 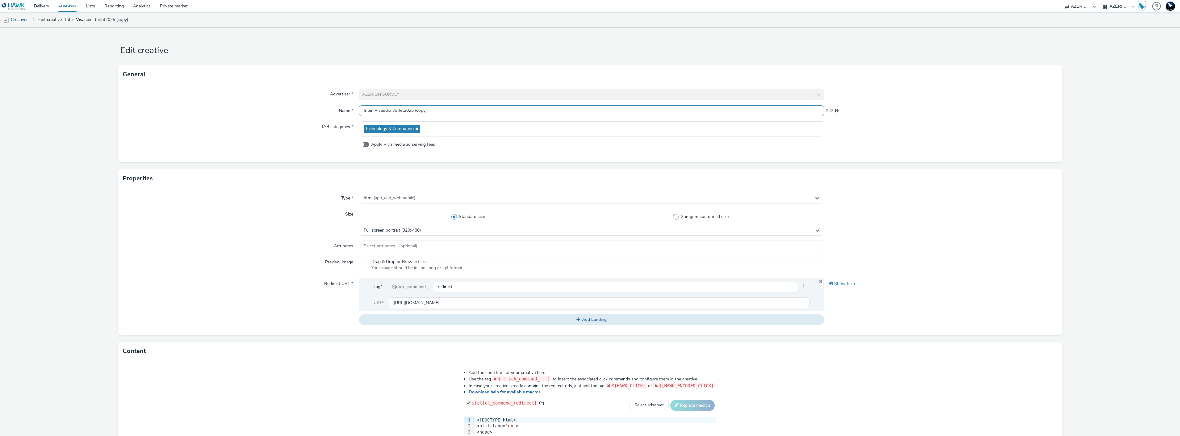 What do you see at coordinates (403, 144) in the screenshot?
I see `span: Apply Rich media ad serving fees` at bounding box center [403, 144].